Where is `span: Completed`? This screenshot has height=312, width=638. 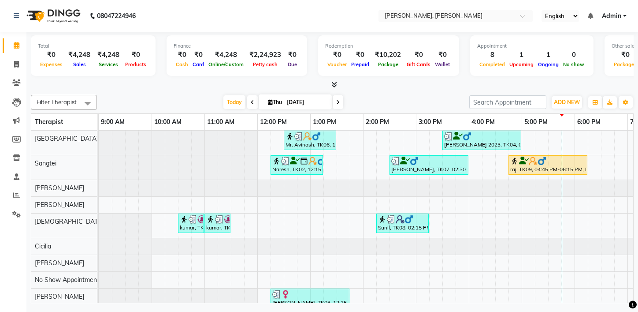
span: Completed is located at coordinates (493, 64).